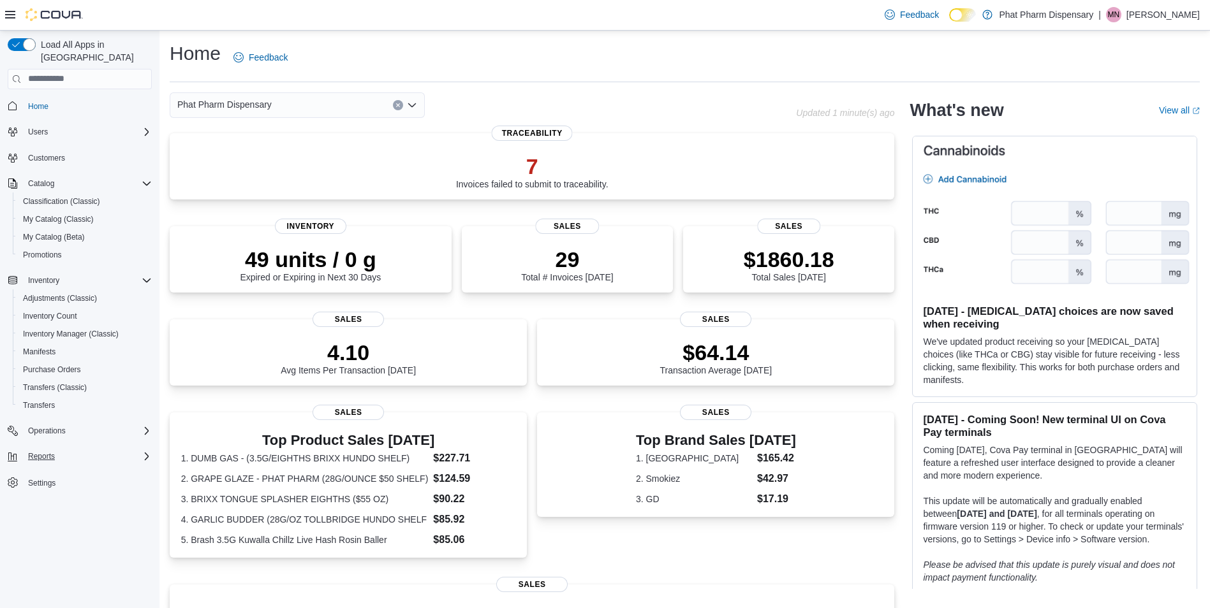 The width and height of the screenshot is (1210, 608). Describe the element at coordinates (776, 459) in the screenshot. I see `dd: $165.42` at that location.